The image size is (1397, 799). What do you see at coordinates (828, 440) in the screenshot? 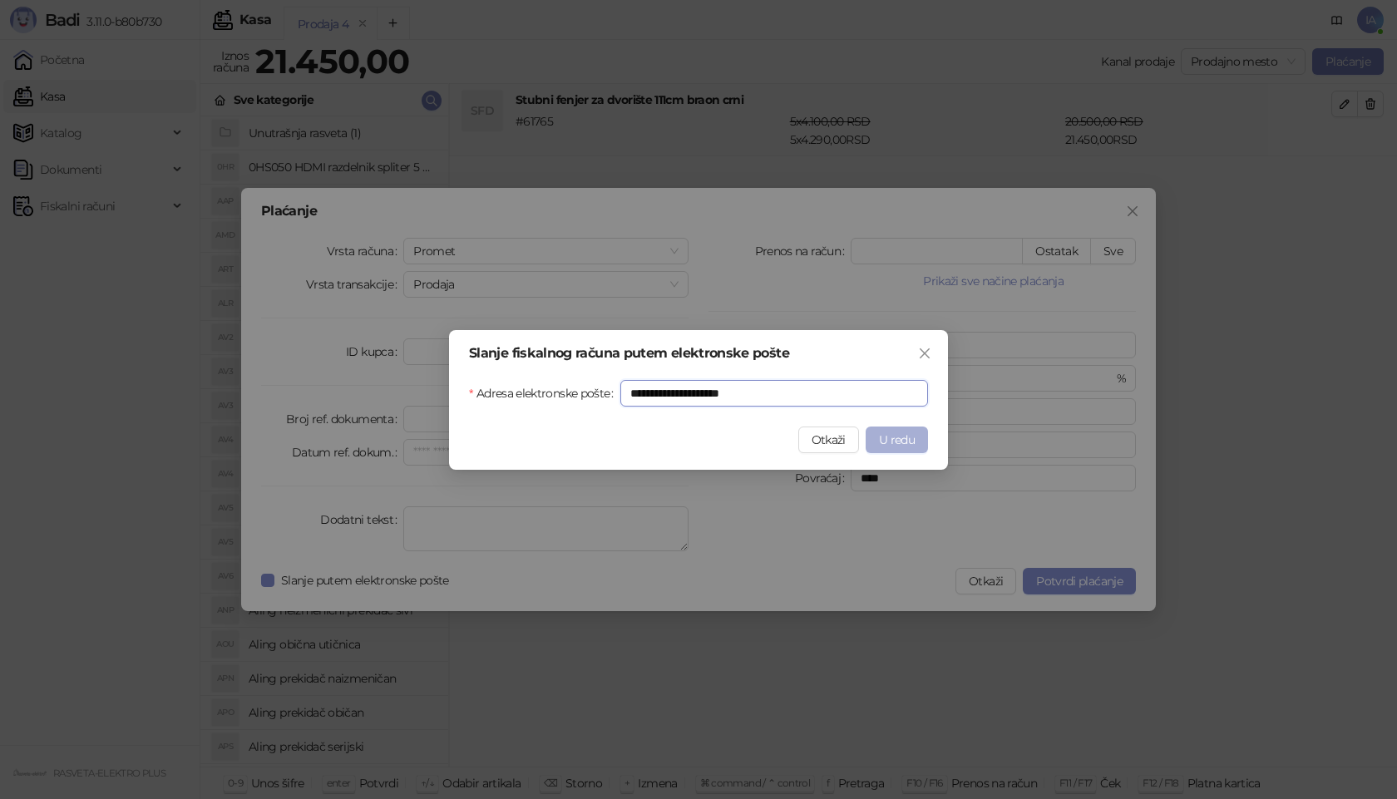
I see `span: Otkaži` at bounding box center [828, 440].